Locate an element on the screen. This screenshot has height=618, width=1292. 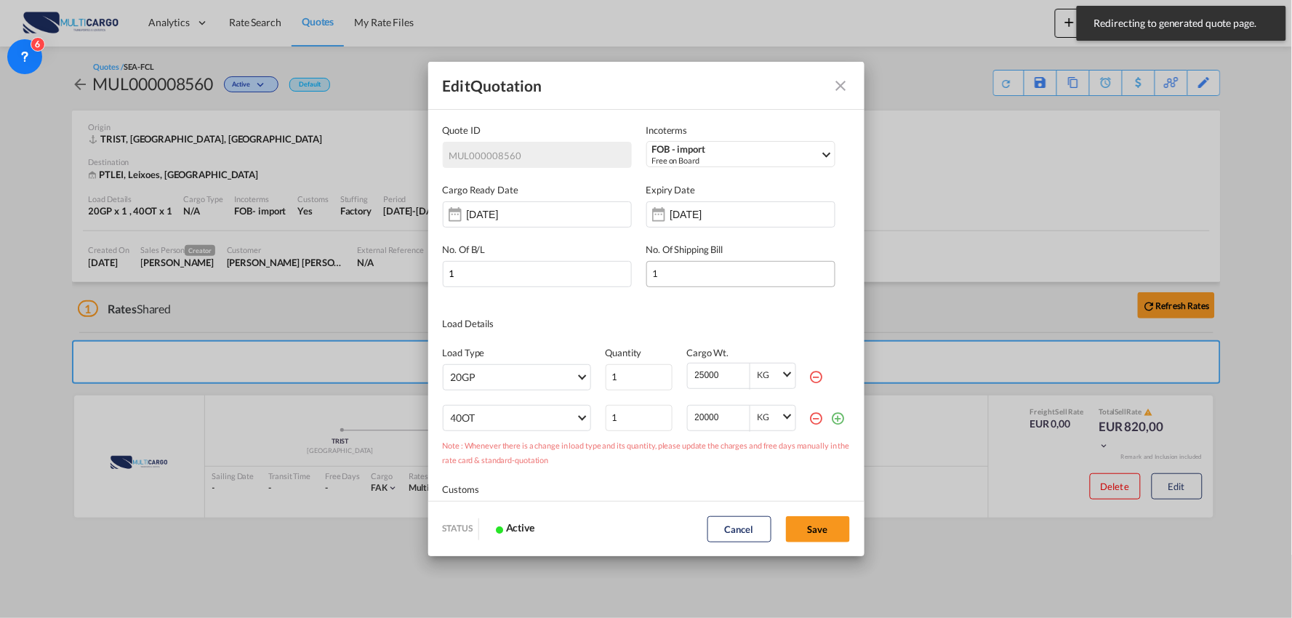
button: Save is located at coordinates (818, 529).